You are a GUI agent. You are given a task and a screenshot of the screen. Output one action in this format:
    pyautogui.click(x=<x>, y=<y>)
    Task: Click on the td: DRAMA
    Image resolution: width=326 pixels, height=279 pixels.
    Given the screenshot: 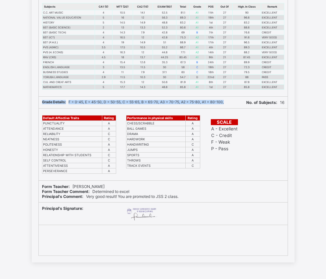 What is the action you would take?
    pyautogui.click(x=155, y=134)
    